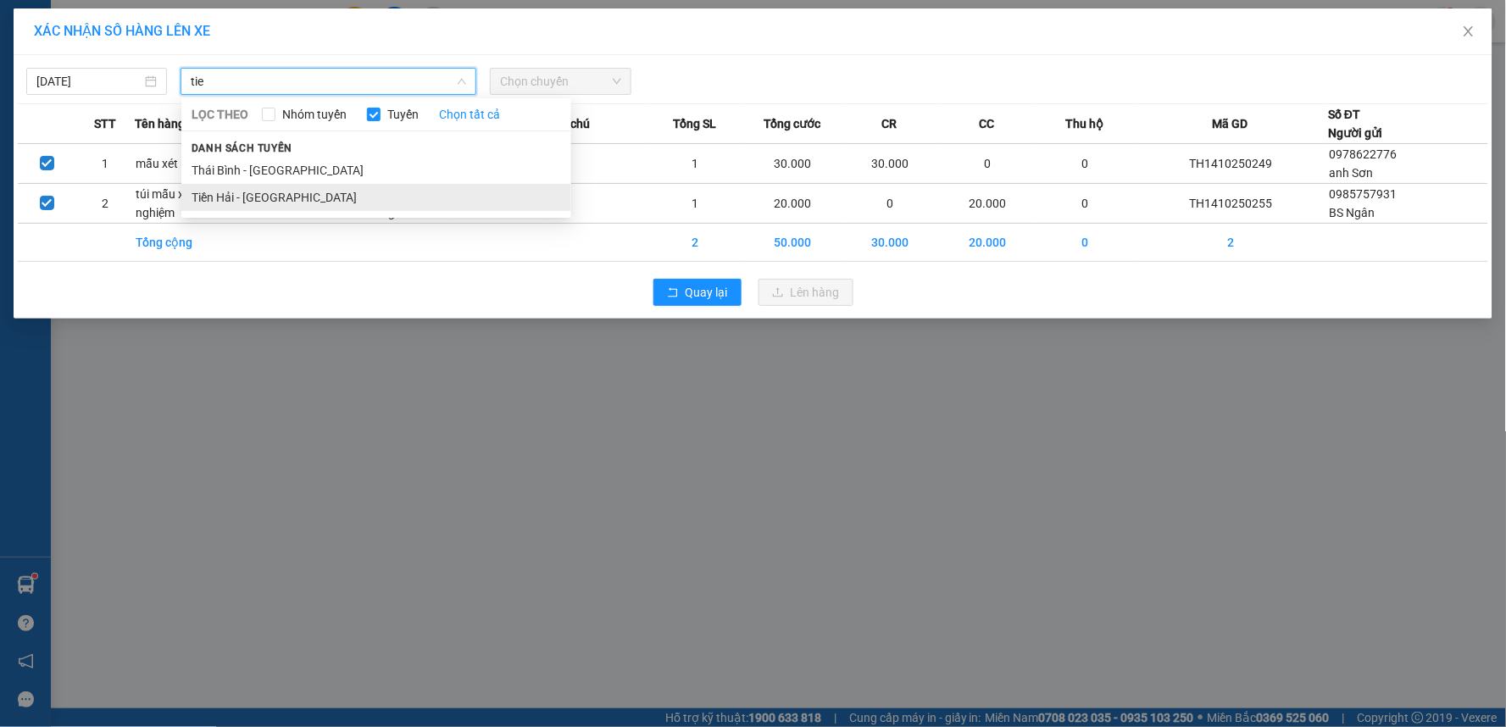  What do you see at coordinates (698, 292) in the screenshot?
I see `button: rollbackQuay lại` at bounding box center [698, 292].